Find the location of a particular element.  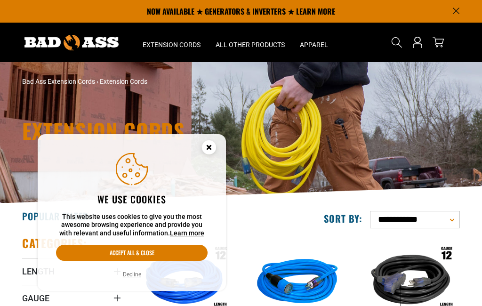

h2: Categories: is located at coordinates (55, 243).